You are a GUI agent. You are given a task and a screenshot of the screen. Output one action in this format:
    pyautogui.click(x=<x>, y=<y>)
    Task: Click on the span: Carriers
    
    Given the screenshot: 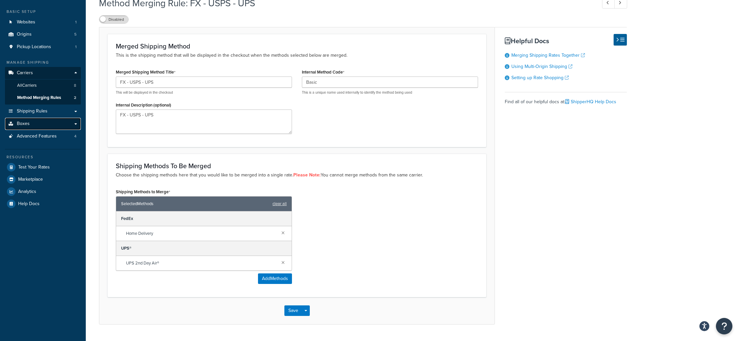 What is the action you would take?
    pyautogui.click(x=25, y=73)
    